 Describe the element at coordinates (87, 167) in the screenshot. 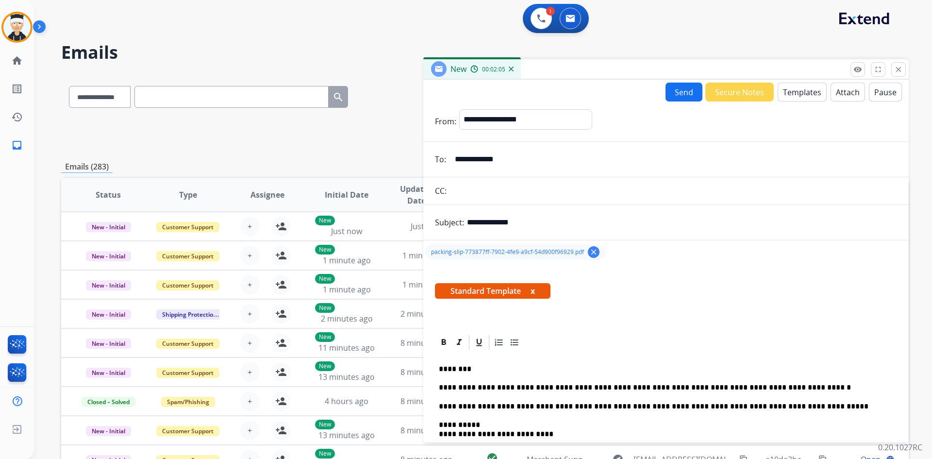

I see `p: Emails (283)` at that location.